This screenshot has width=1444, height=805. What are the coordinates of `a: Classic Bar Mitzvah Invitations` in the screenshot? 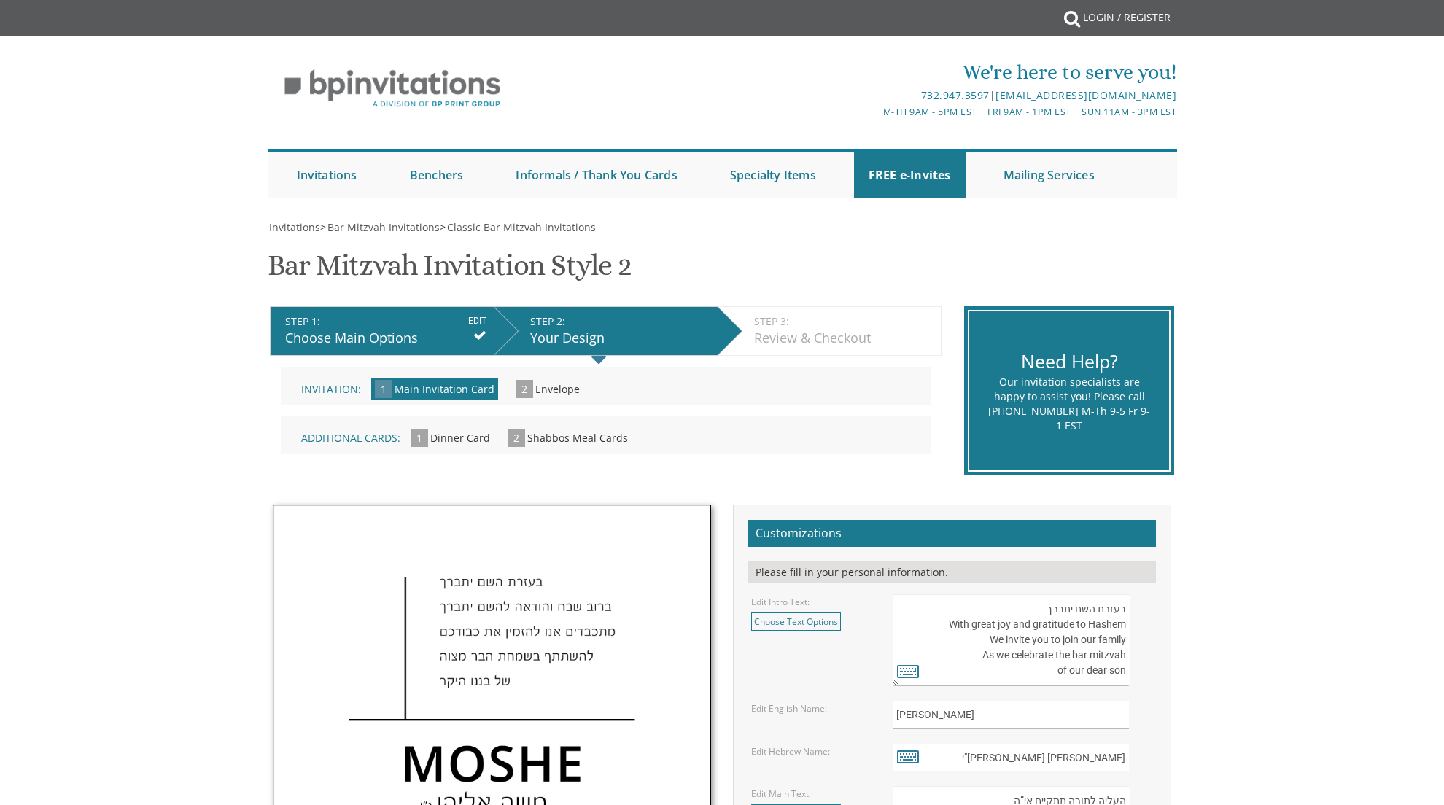 It's located at (521, 227).